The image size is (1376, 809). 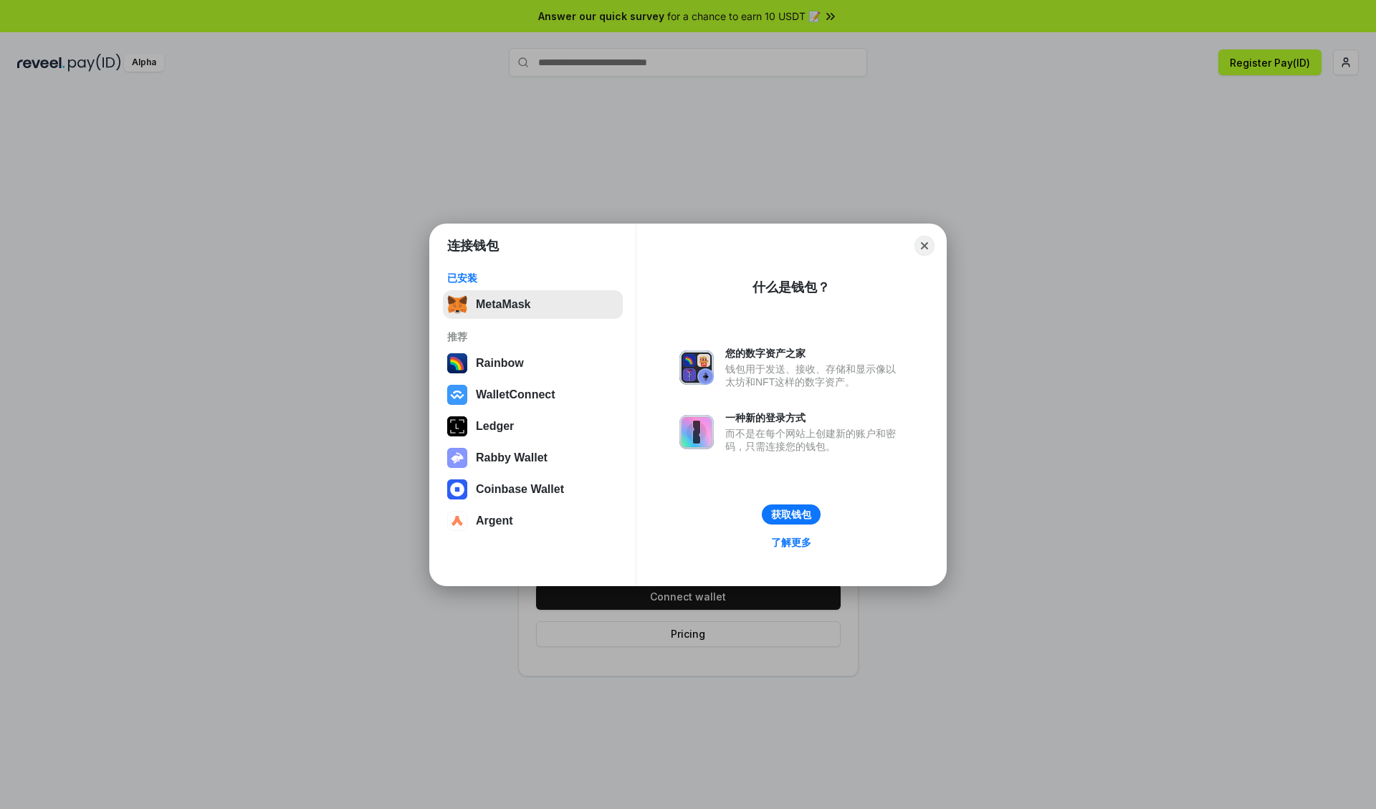 I want to click on button: Rabby Wallet, so click(x=533, y=458).